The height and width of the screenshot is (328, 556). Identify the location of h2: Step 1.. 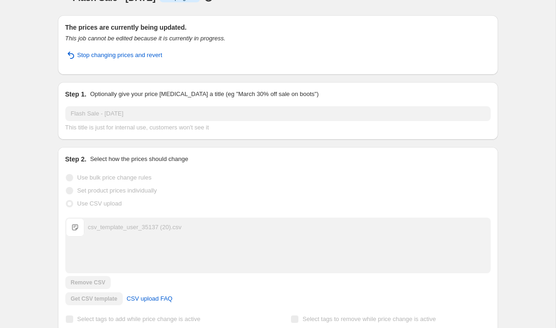
(76, 94).